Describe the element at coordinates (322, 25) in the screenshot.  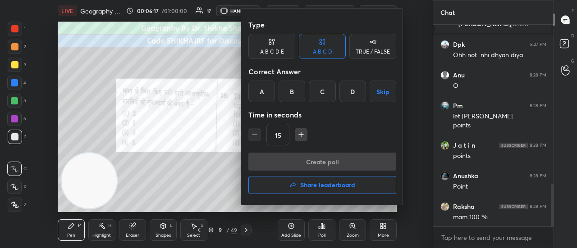
I see `div: Type` at that location.